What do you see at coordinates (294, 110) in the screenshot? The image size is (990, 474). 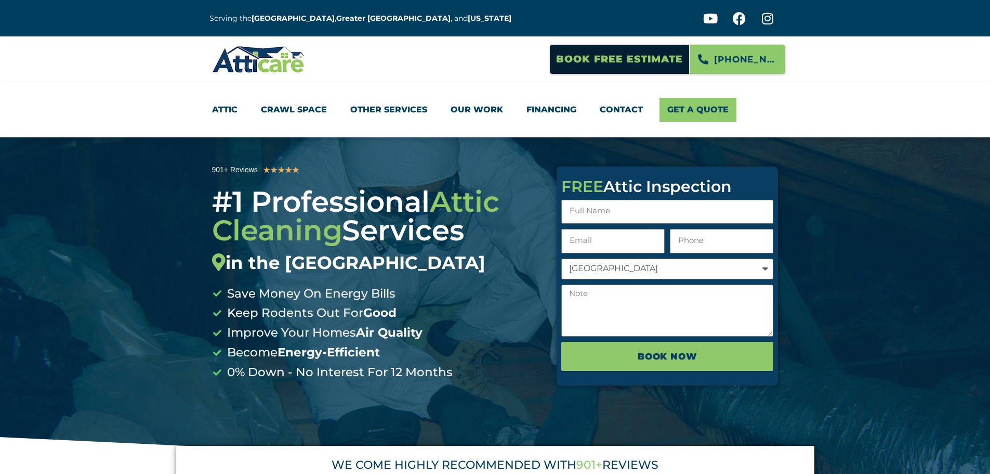 I see `a: Crawl Space` at bounding box center [294, 110].